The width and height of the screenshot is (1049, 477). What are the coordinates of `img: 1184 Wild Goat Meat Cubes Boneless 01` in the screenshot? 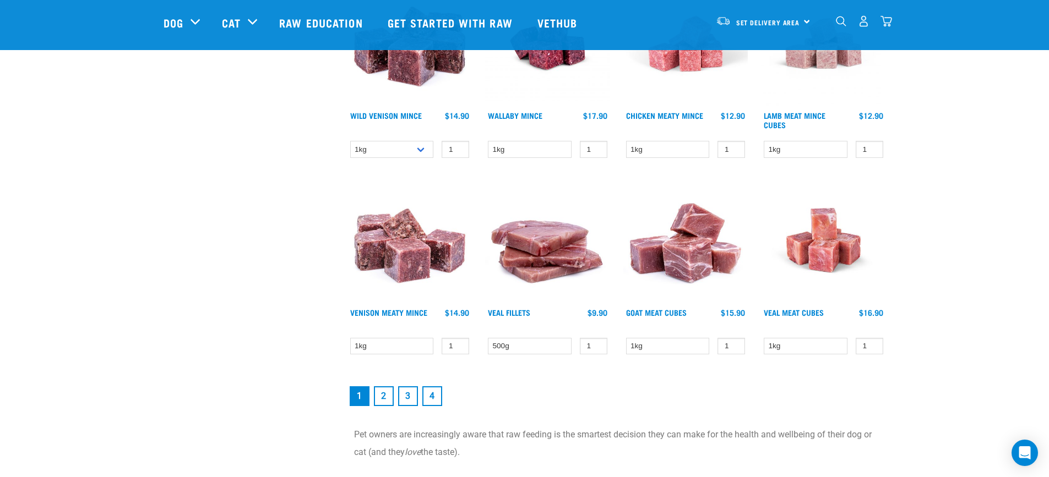 It's located at (685, 240).